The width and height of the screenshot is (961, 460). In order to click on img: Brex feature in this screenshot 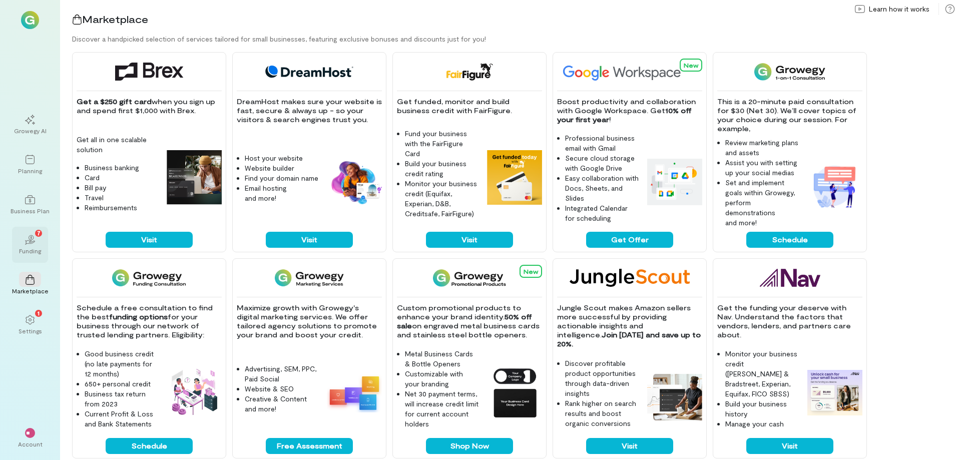, I will do `click(194, 178)`.